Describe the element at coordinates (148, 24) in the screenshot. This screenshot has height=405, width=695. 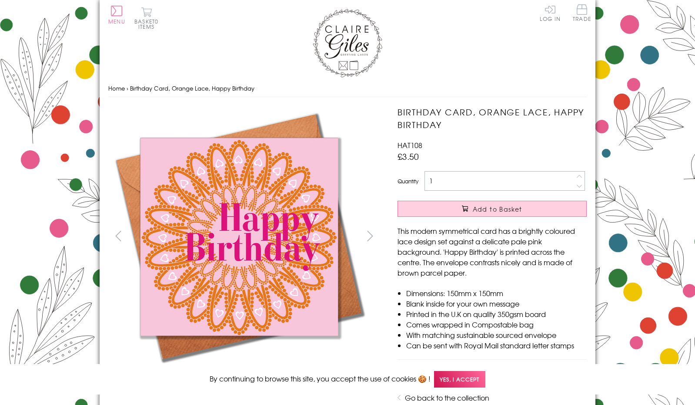
I see `span: 0 items` at that location.